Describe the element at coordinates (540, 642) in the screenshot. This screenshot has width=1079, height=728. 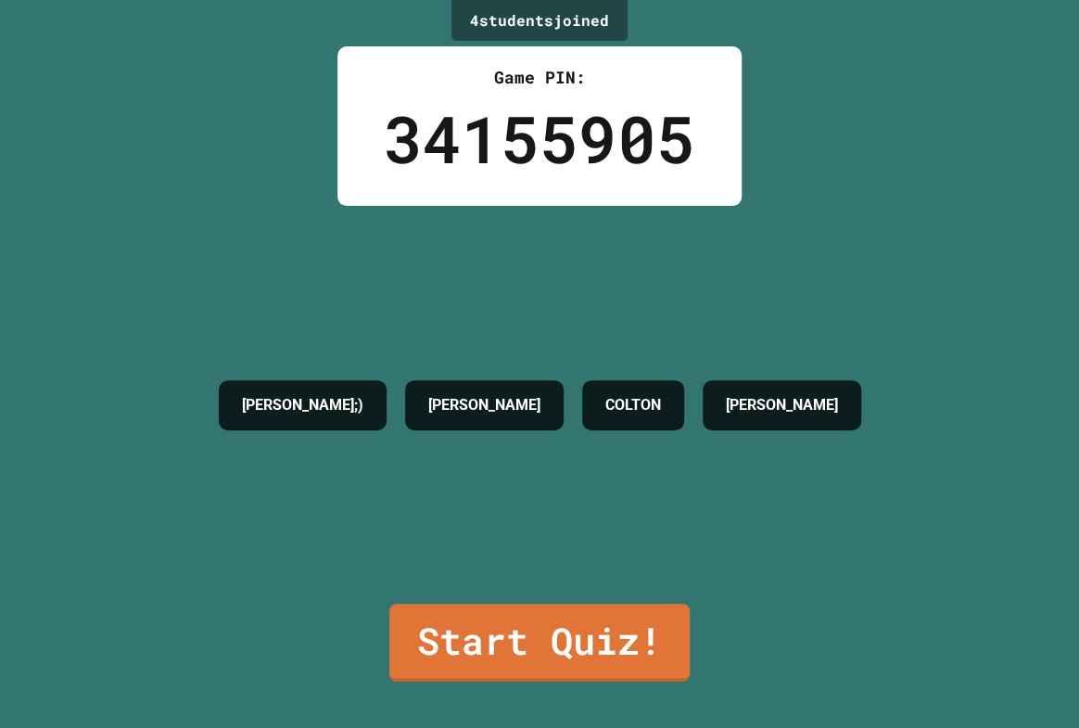
I see `a: Start Quiz!` at that location.